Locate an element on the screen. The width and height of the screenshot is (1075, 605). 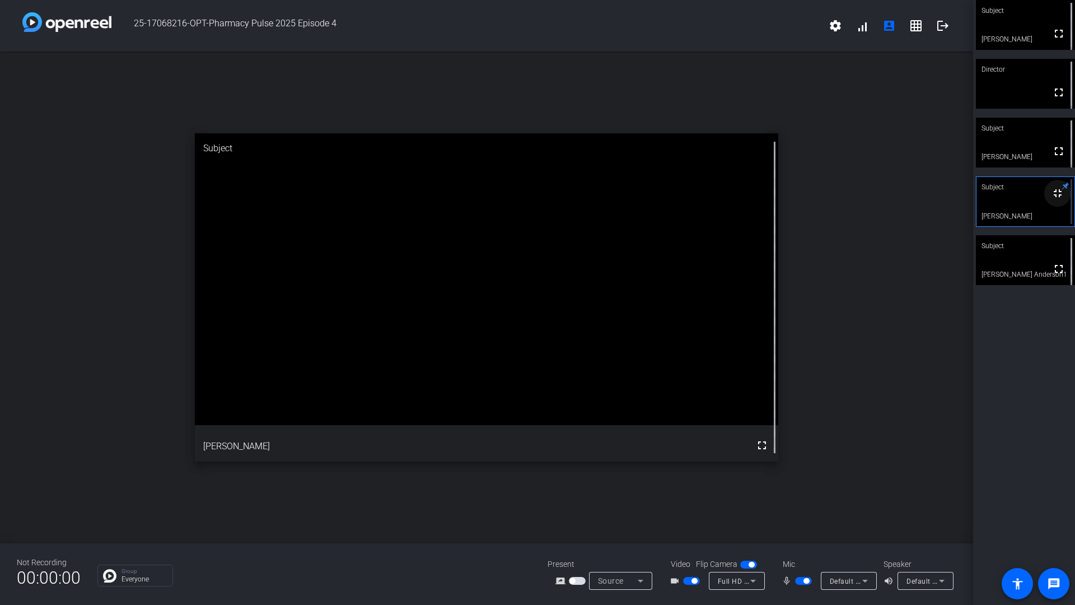
mat-icon: account_box is located at coordinates (889, 26).